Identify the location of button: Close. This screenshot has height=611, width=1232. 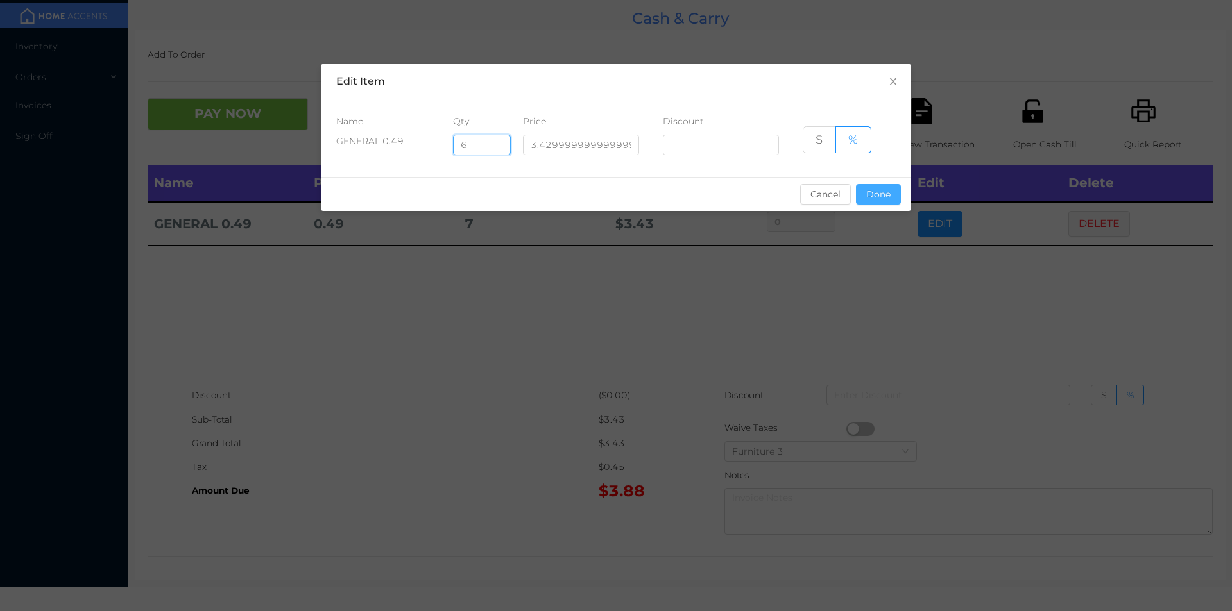
(893, 82).